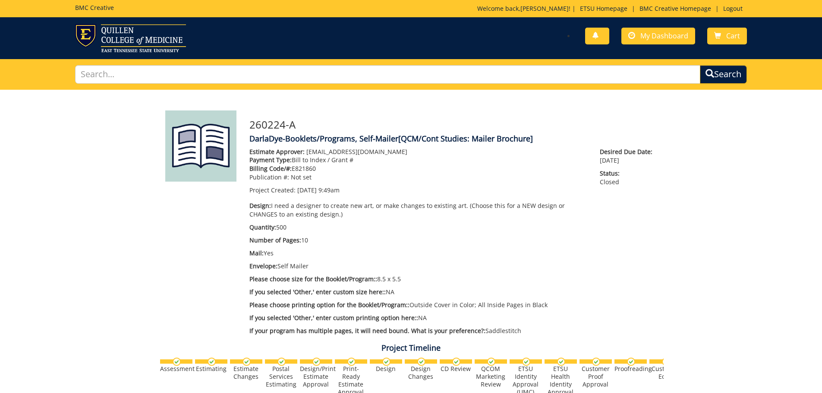  I want to click on span: Project Created:, so click(272, 190).